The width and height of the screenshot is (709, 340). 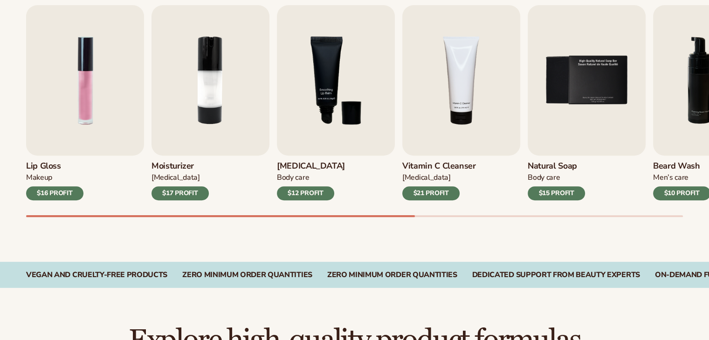 I want to click on h3: Moisturizer, so click(x=180, y=166).